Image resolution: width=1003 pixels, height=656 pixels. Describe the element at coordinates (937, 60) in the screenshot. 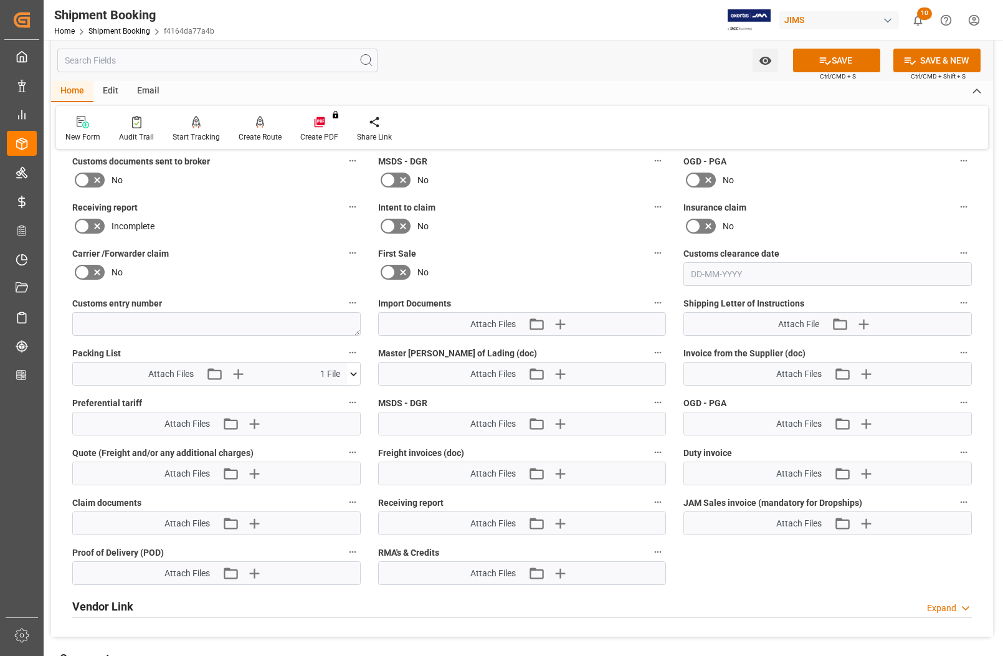

I see `button: SAVE & NEW` at that location.